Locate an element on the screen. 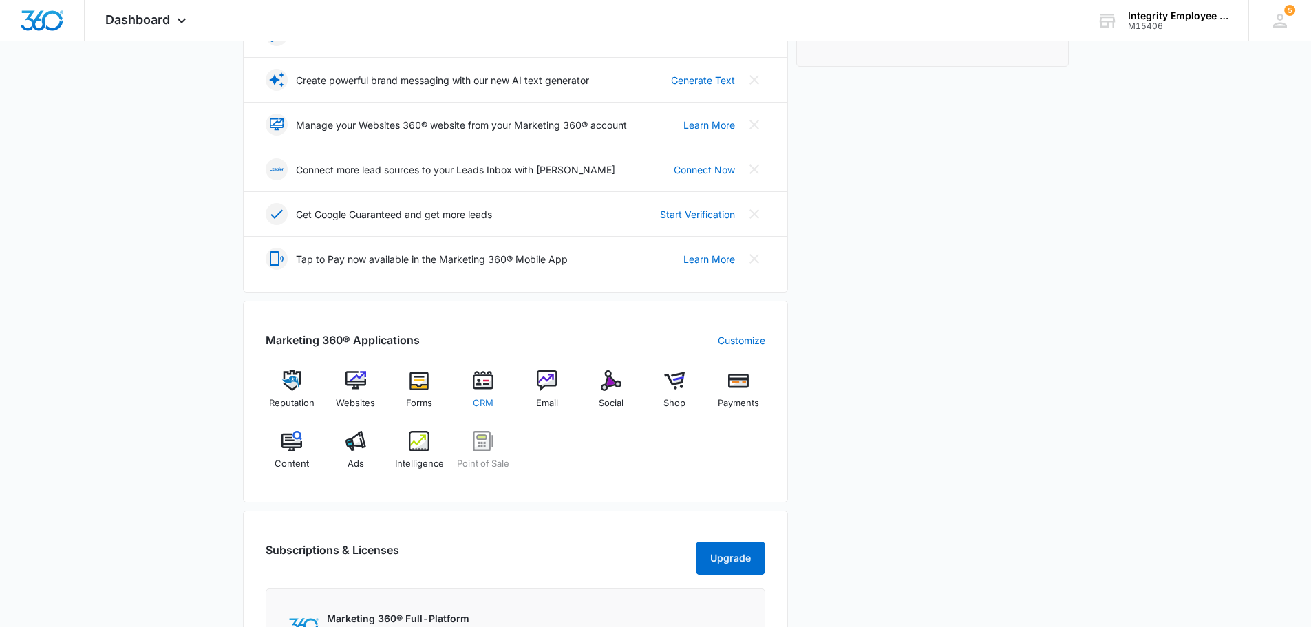  div: account name is located at coordinates (1178, 16).